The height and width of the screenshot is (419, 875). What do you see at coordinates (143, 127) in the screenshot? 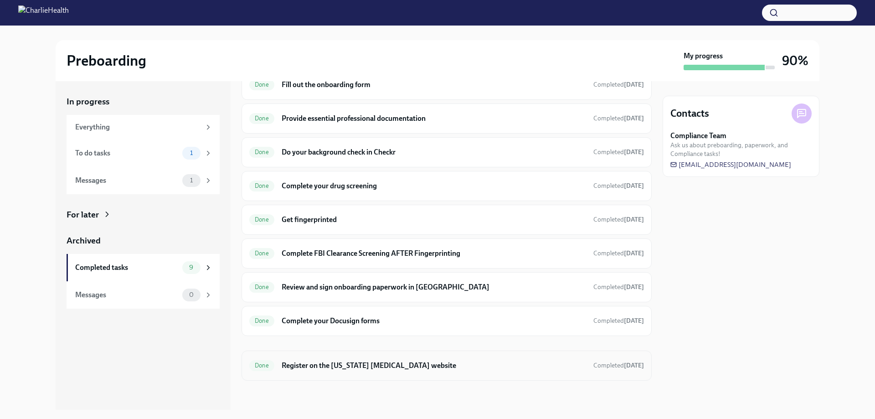
I see `a: Everything` at bounding box center [143, 127].